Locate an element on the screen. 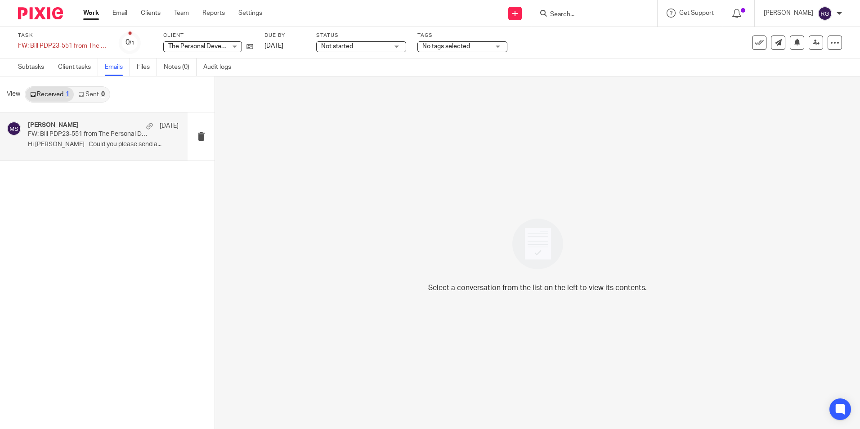 Image resolution: width=860 pixels, height=429 pixels. a: Work is located at coordinates (91, 13).